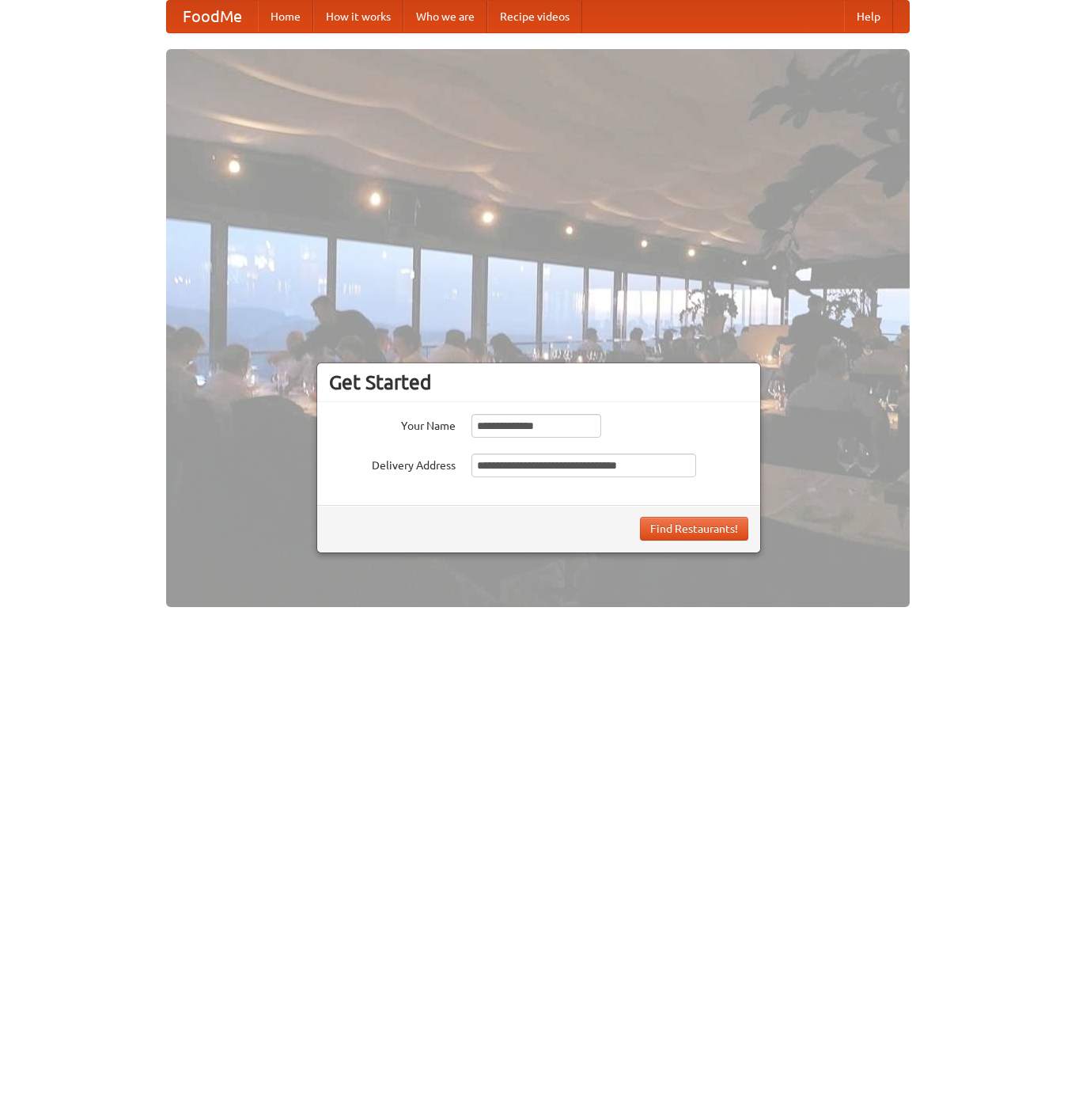 The width and height of the screenshot is (1075, 1120). What do you see at coordinates (539, 382) in the screenshot?
I see `h3: Get Started` at bounding box center [539, 382].